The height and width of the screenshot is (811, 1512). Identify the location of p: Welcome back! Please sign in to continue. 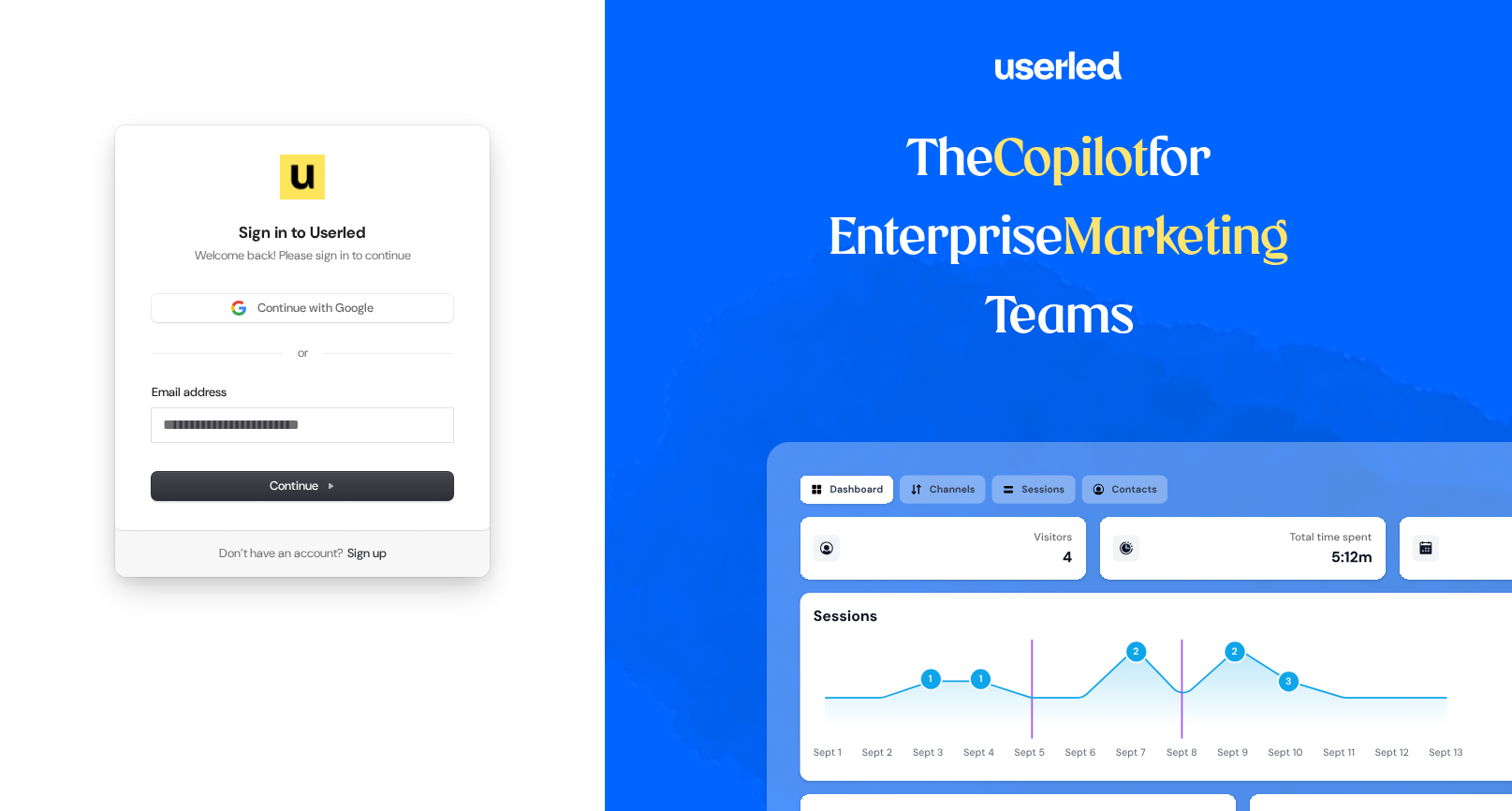
(302, 255).